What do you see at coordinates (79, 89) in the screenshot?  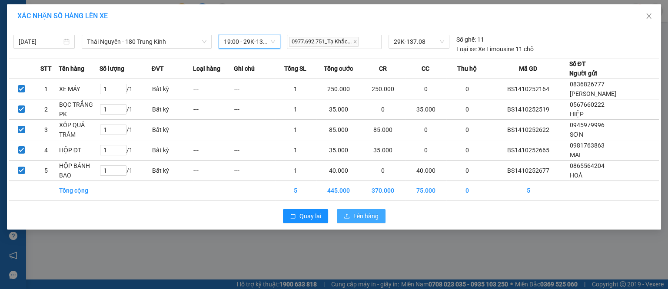 I see `td: XE MÁY` at bounding box center [79, 89].